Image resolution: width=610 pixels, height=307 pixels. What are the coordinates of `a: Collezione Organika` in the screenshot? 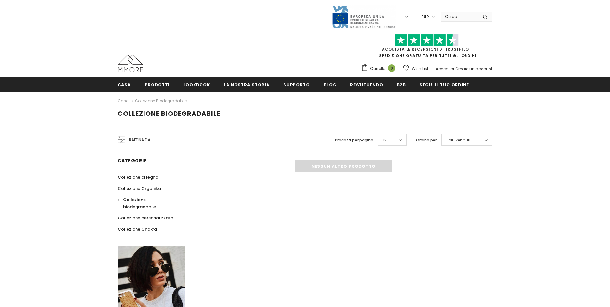 It's located at (139, 188).